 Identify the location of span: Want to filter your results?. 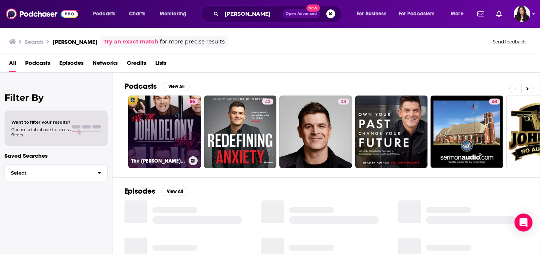
(41, 122).